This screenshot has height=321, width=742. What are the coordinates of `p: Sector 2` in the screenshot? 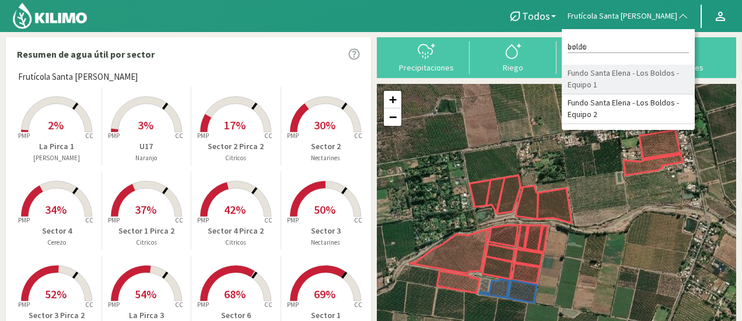 It's located at (326, 146).